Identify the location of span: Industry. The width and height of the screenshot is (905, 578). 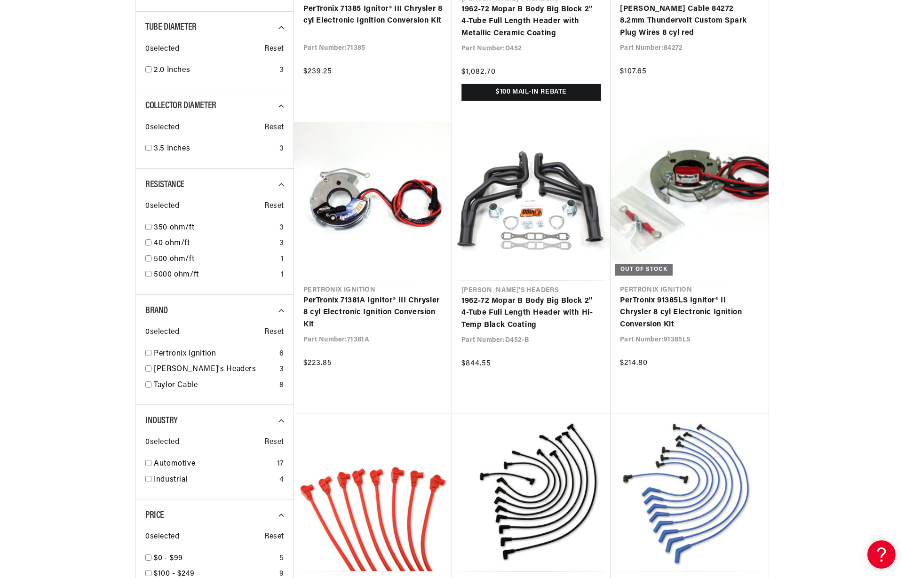
(161, 421).